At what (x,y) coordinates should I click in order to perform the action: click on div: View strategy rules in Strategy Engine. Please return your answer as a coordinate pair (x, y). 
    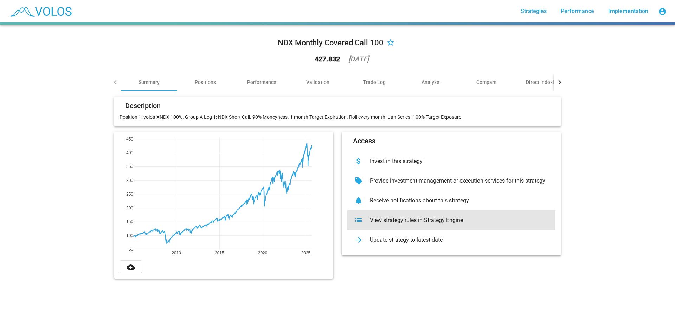
    Looking at the image, I should click on (457, 220).